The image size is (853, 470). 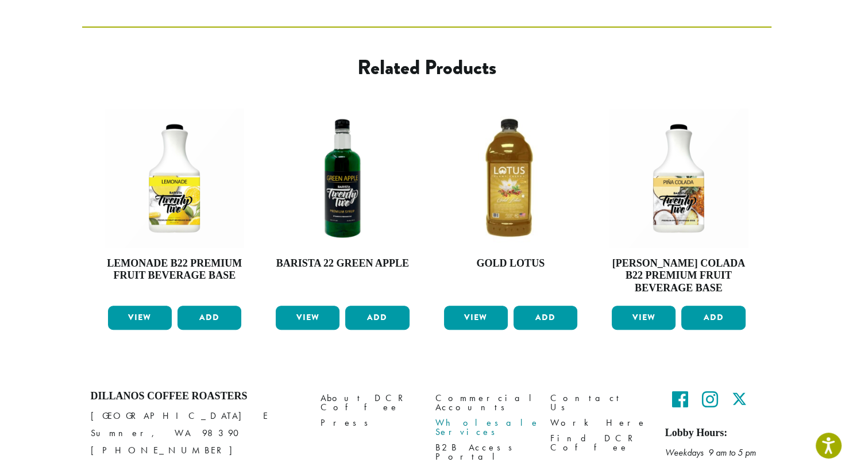 I want to click on a: Find DCR Coffee, so click(x=599, y=443).